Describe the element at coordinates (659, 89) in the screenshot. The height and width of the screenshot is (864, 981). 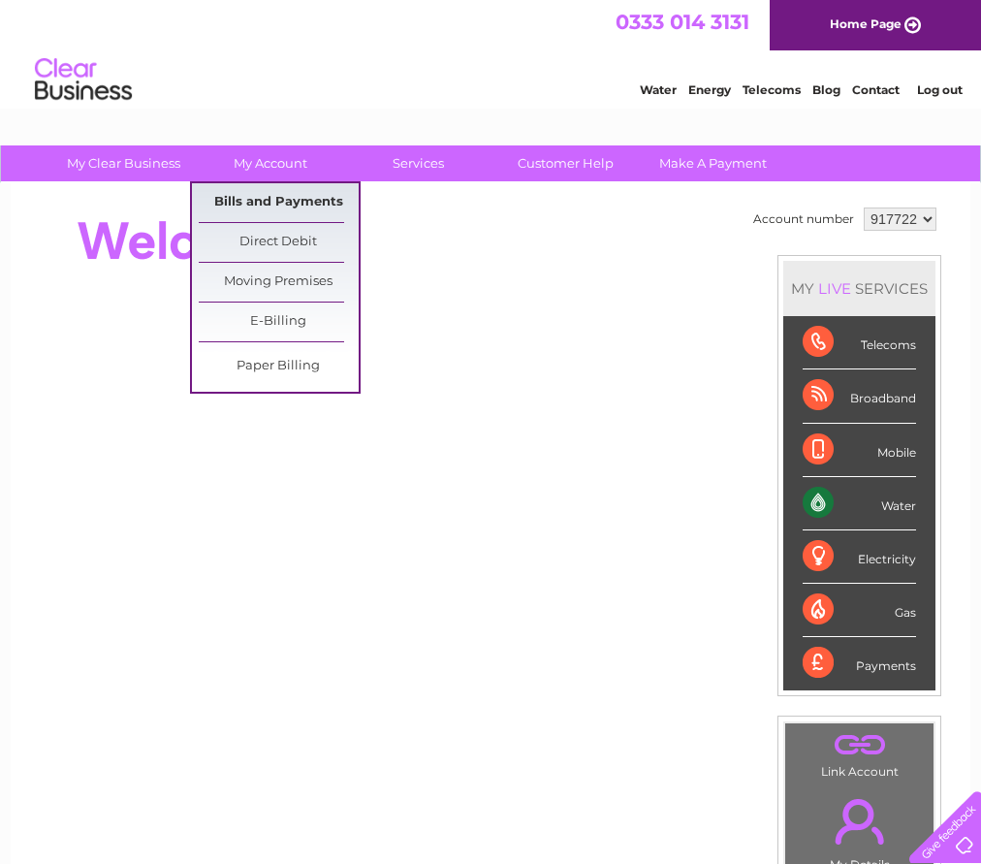
I see `a: Water` at that location.